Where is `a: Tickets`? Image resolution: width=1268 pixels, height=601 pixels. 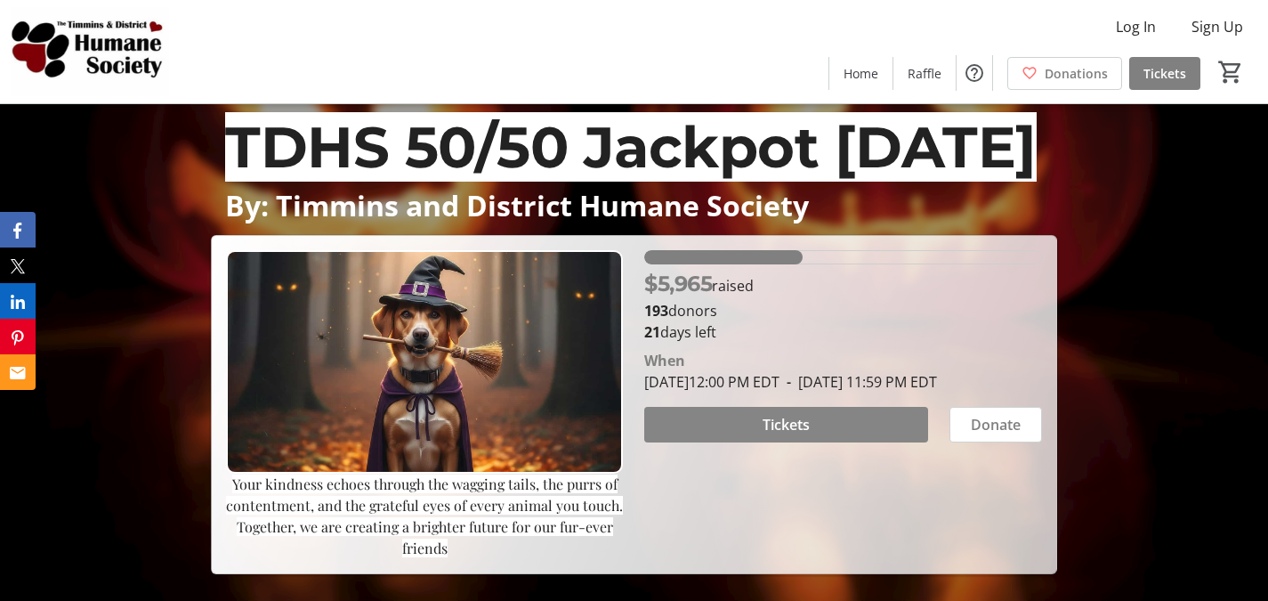
a: Tickets is located at coordinates (1165, 73).